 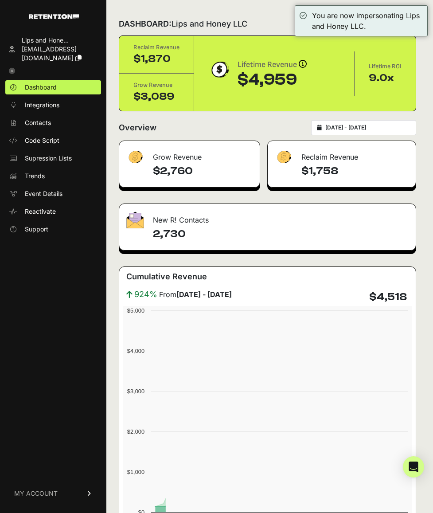 What do you see at coordinates (272, 65) in the screenshot?
I see `div: Lifetime Revenue` at bounding box center [272, 65].